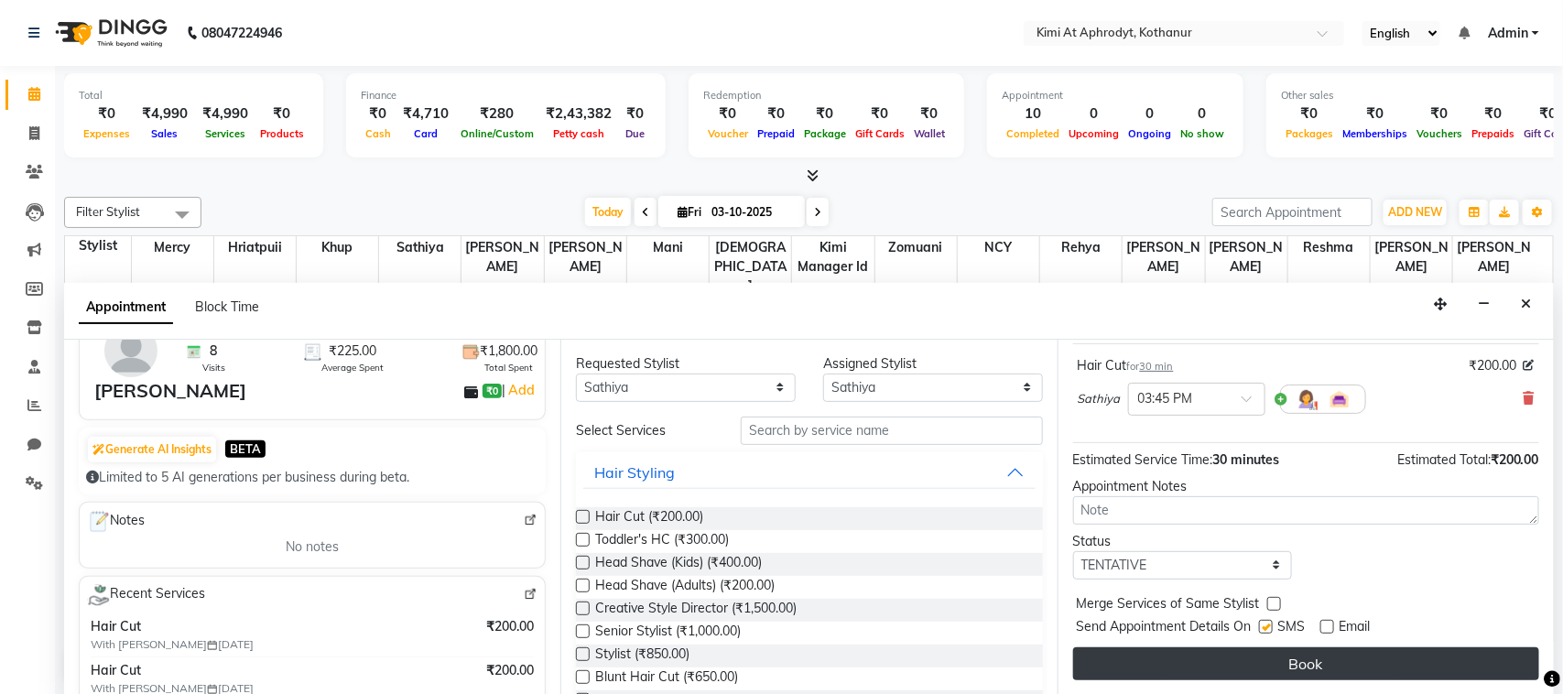  Describe the element at coordinates (256, 626) in the screenshot. I see `span: Hair Cut` at that location.